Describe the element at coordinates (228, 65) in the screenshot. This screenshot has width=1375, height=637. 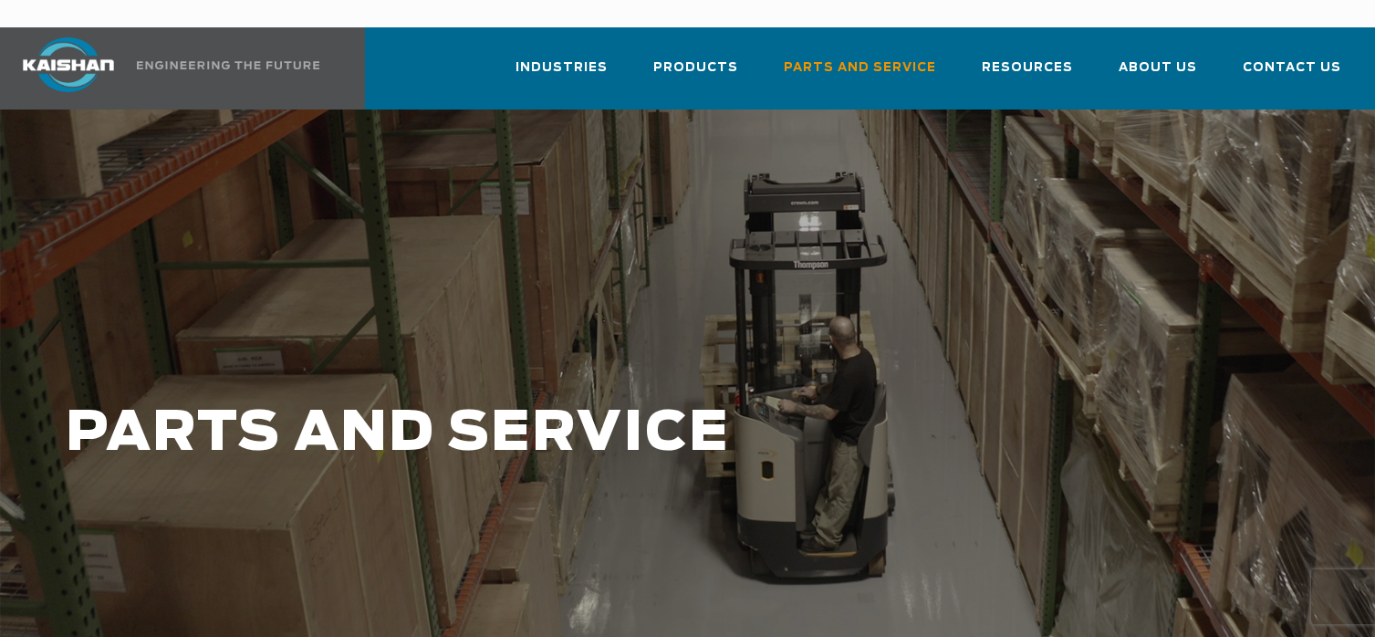
I see `img: Engineering the future` at that location.